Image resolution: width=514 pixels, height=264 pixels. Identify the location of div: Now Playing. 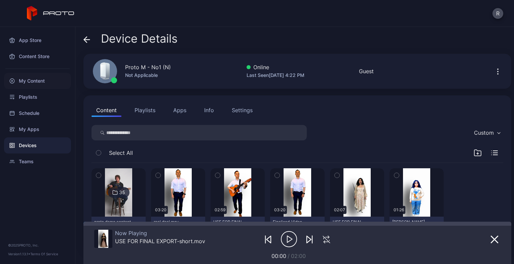
(160, 233).